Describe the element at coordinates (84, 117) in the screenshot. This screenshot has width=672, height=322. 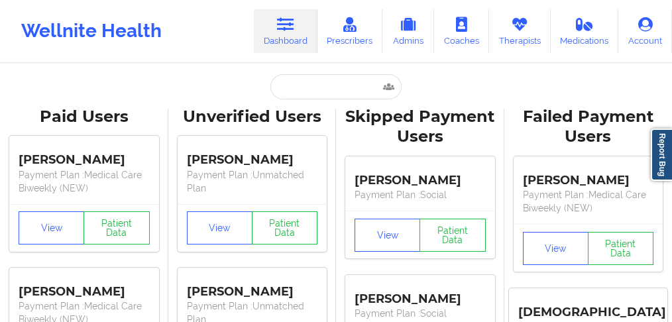
I see `div: Paid Users` at that location.